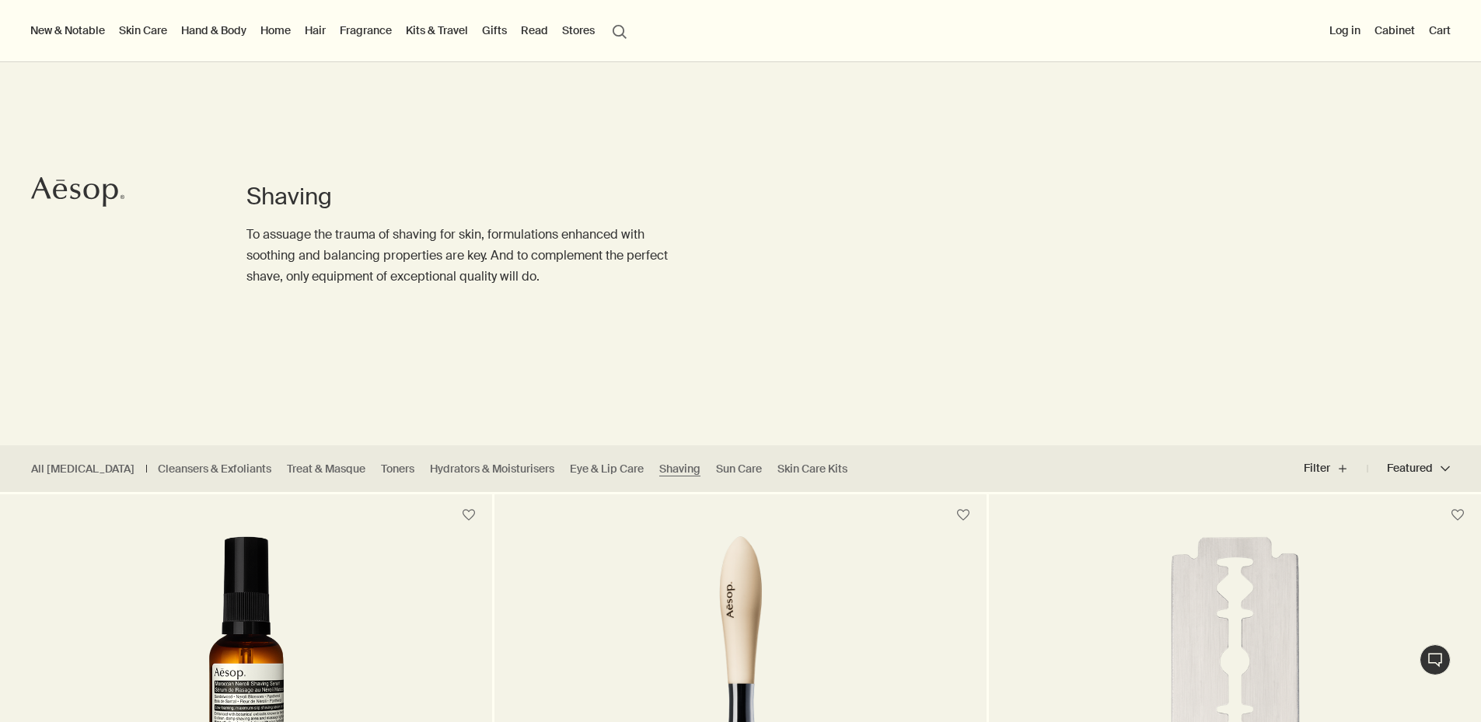 The width and height of the screenshot is (1481, 722). Describe the element at coordinates (437, 30) in the screenshot. I see `a: Kits & Travel` at that location.